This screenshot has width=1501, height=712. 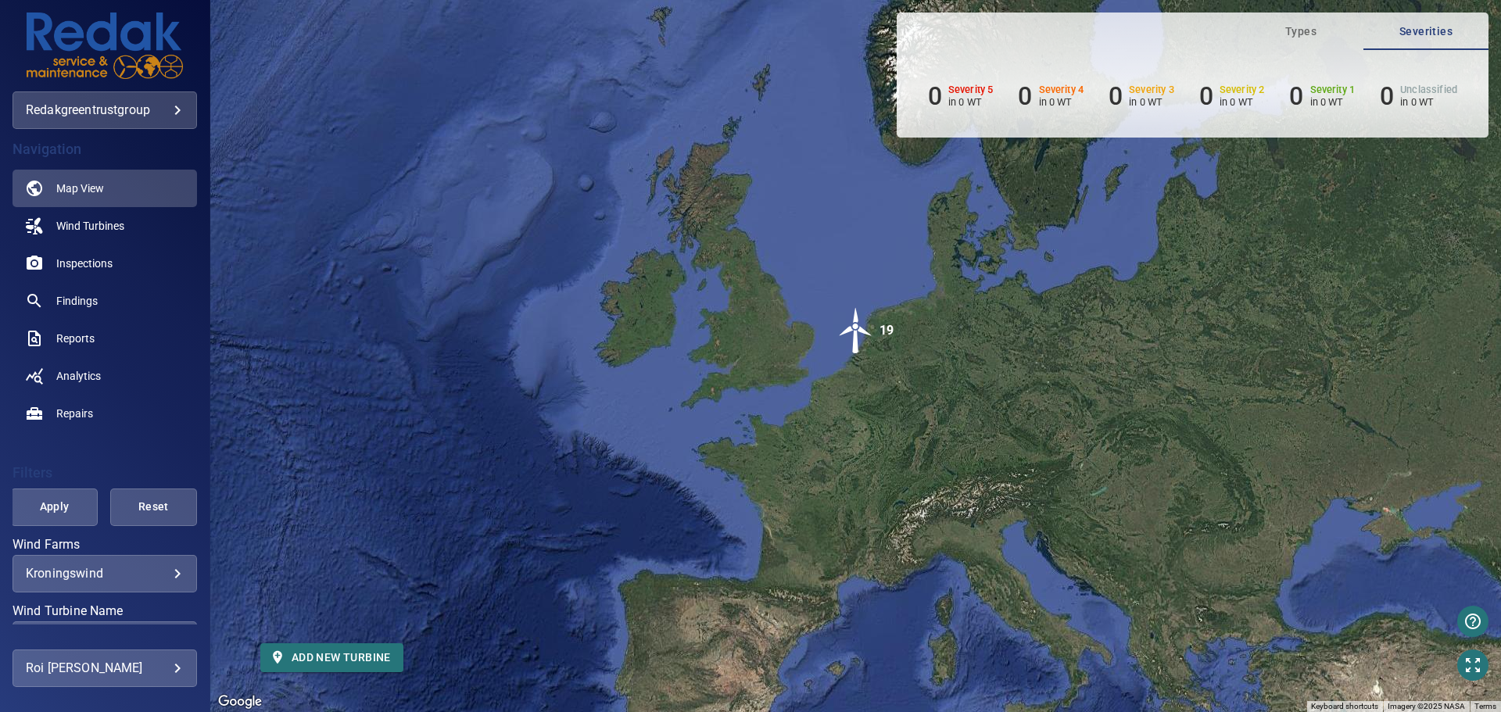 I want to click on h6: Severity 4, so click(x=1062, y=90).